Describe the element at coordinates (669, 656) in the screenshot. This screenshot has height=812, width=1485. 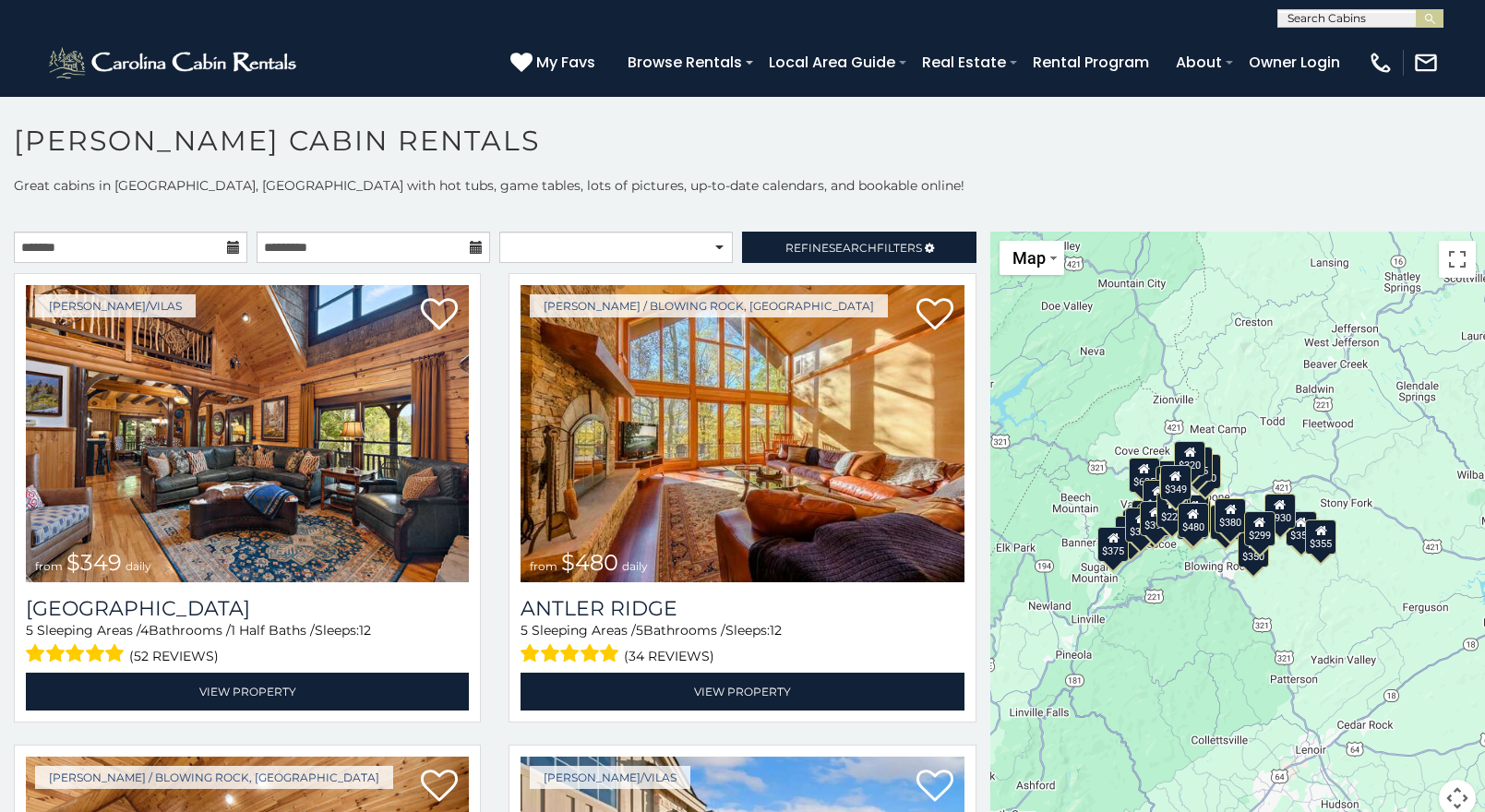
I see `span: (34 reviews)` at that location.